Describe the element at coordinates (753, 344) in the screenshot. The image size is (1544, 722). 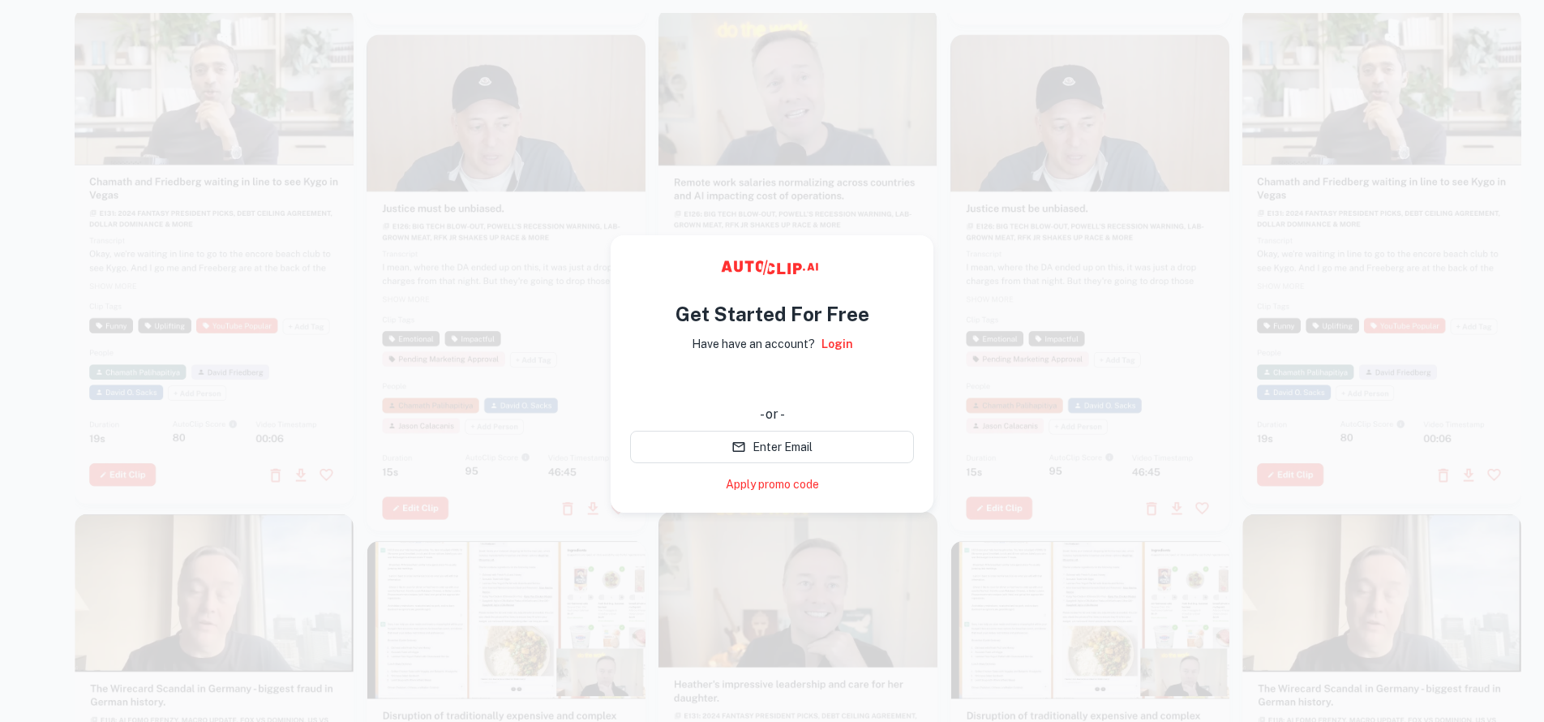
I see `p: Have have an account?` at that location.